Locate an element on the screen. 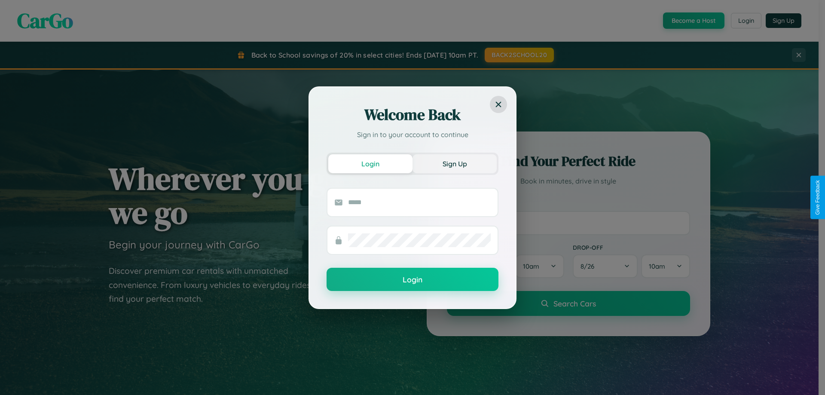 The height and width of the screenshot is (395, 825). p: Sign in to your account to continue is located at coordinates (412, 134).